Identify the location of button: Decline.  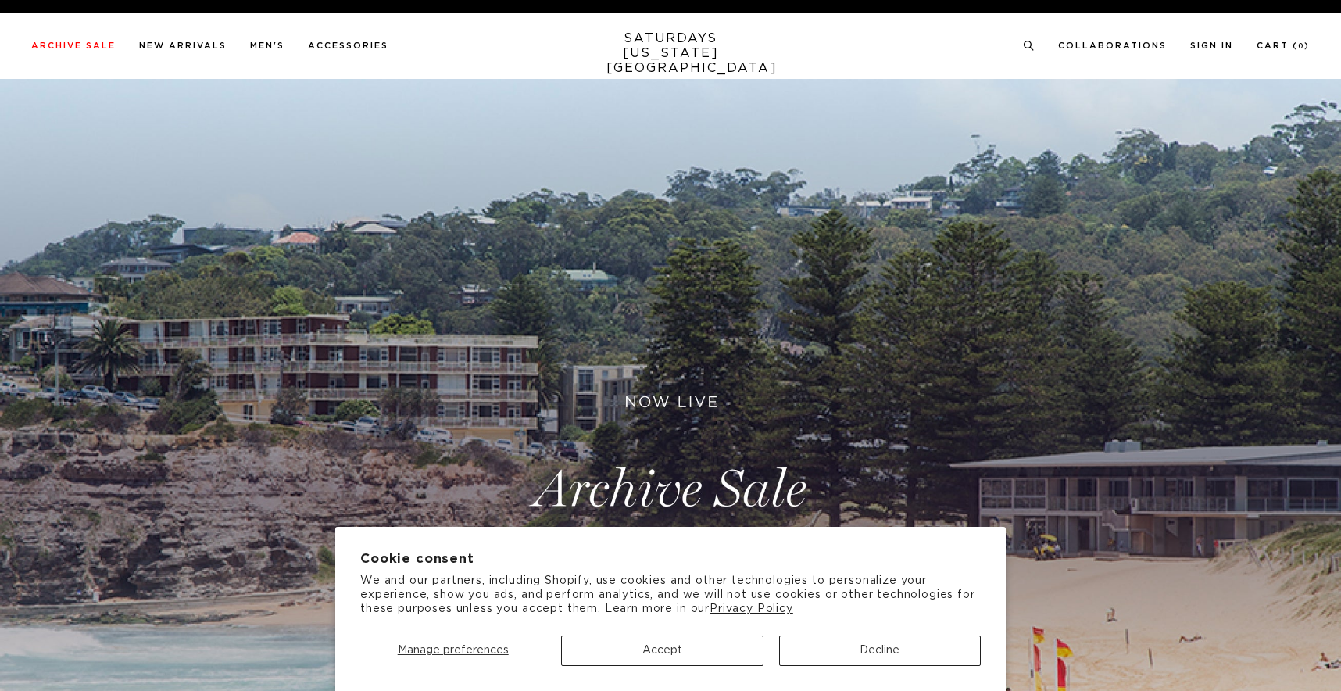
(880, 650).